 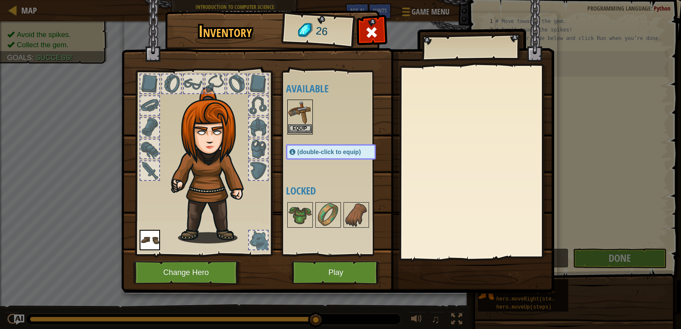 I want to click on h4: Locked, so click(x=339, y=191).